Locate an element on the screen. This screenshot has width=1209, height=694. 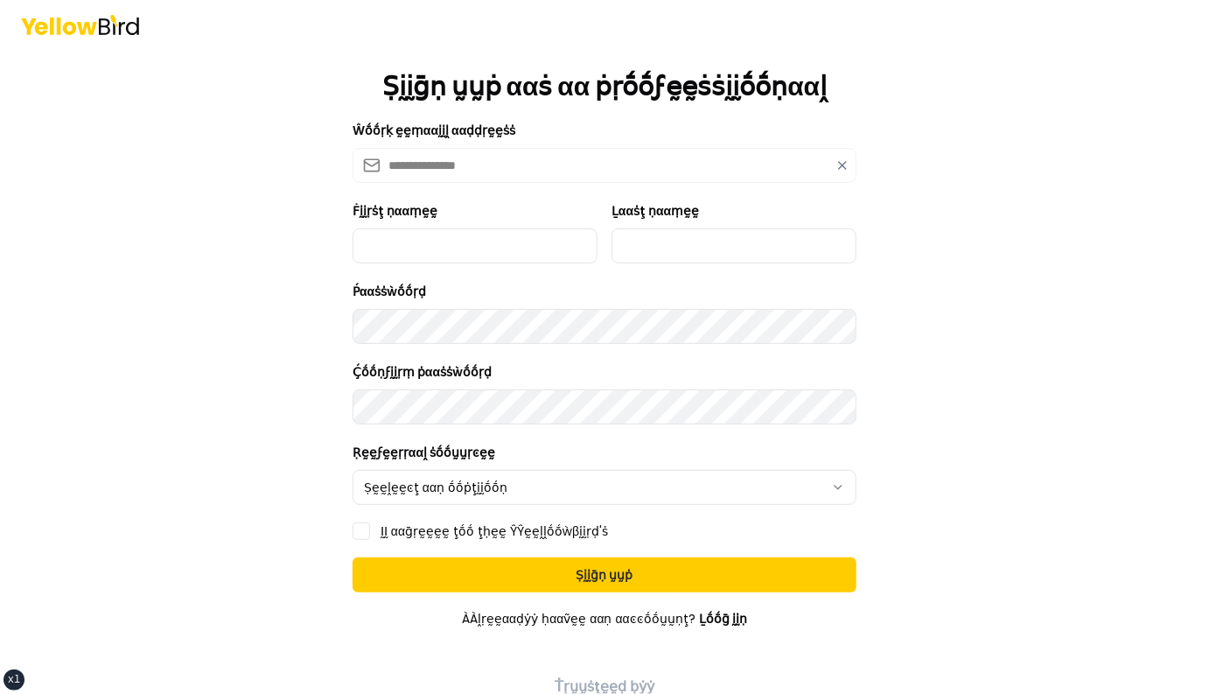
a: Ḻṓṓḡ ḭḭṇ is located at coordinates (722, 618).